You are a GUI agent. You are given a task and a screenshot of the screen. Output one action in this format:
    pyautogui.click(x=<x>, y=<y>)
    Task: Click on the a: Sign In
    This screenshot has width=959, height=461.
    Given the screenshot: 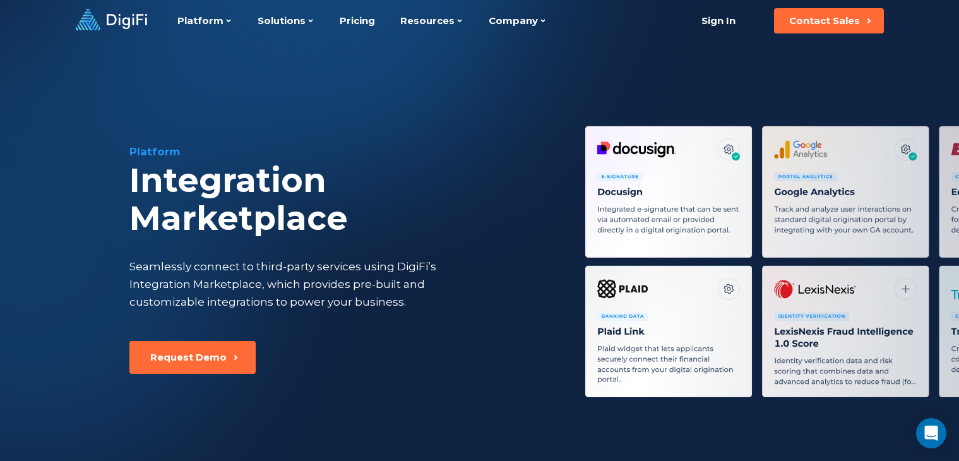 What is the action you would take?
    pyautogui.click(x=719, y=21)
    